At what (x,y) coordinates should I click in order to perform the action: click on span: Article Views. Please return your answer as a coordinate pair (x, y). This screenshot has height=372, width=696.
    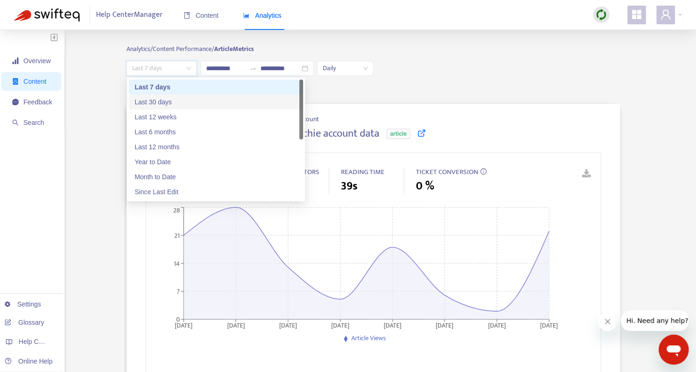
    Looking at the image, I should click on (368, 338).